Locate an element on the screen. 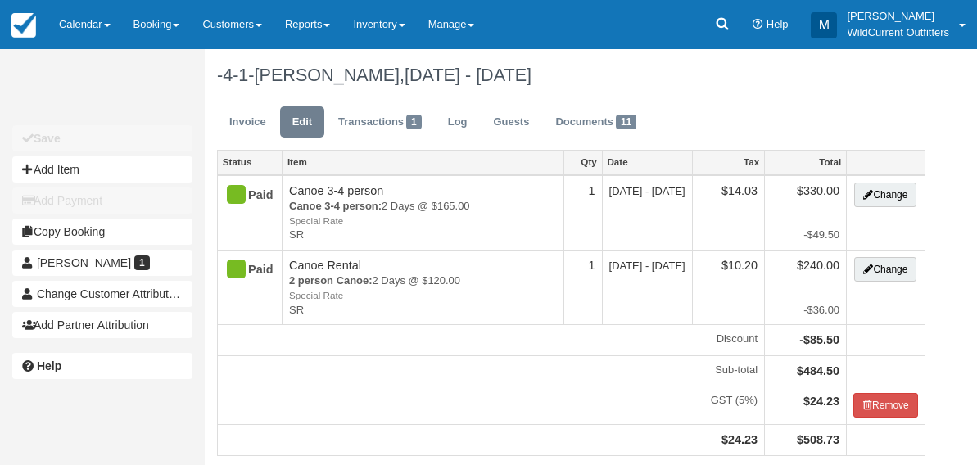 Image resolution: width=977 pixels, height=465 pixels. span: 11 is located at coordinates (625, 122).